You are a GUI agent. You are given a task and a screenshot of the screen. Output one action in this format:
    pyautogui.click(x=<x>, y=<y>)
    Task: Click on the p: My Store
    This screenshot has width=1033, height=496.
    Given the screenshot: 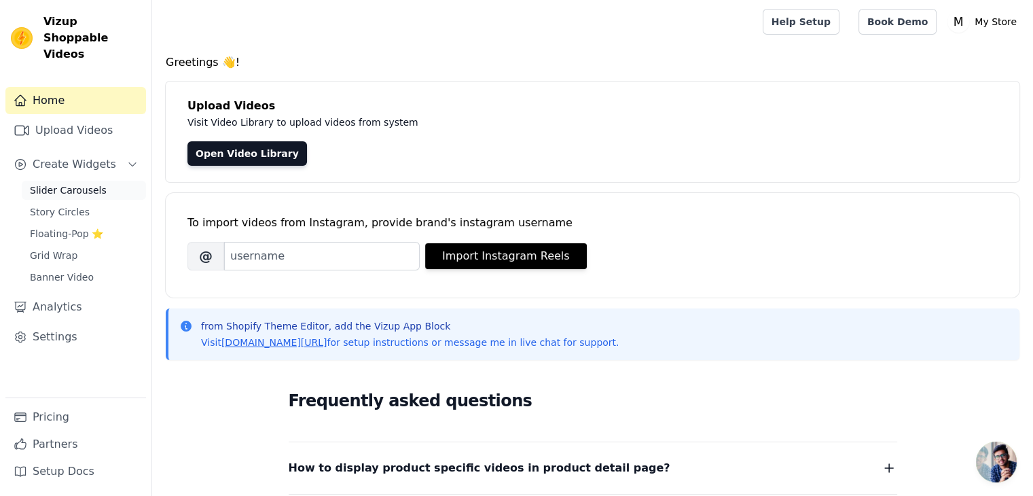 What is the action you would take?
    pyautogui.click(x=996, y=22)
    